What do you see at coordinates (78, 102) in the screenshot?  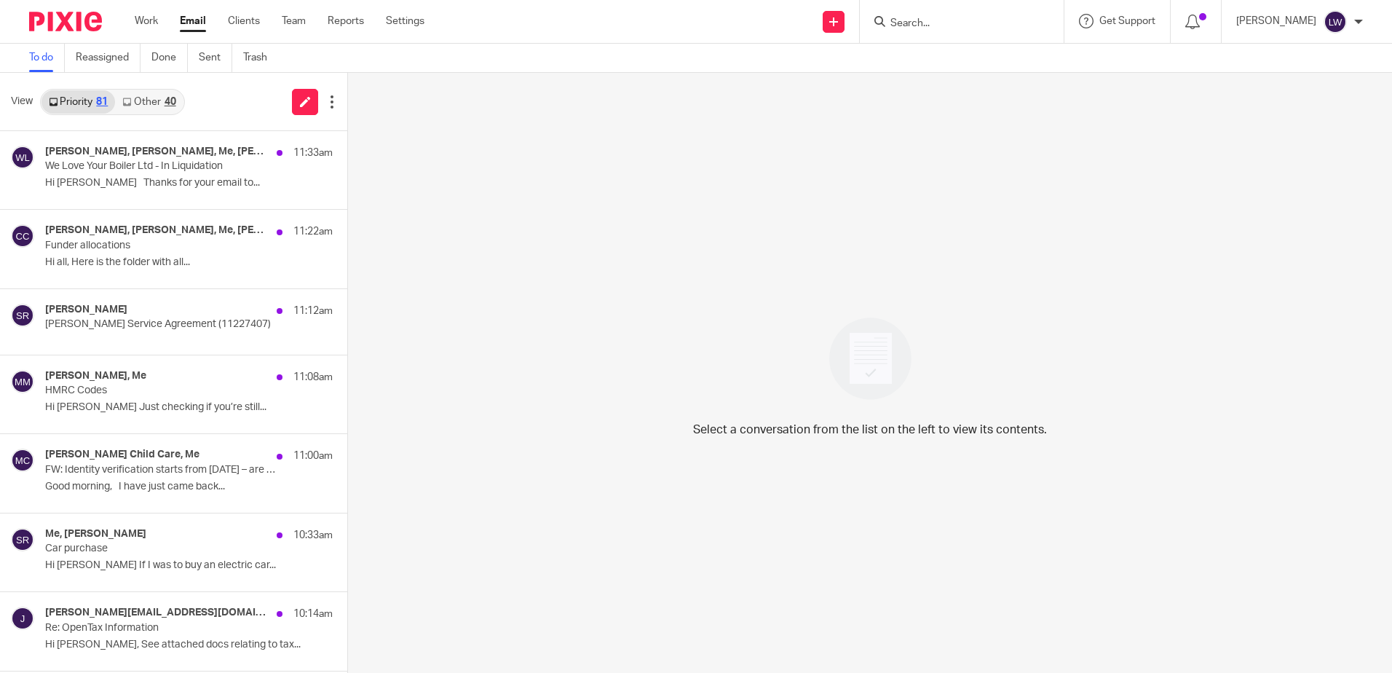 I see `a: Priority81` at bounding box center [78, 102].